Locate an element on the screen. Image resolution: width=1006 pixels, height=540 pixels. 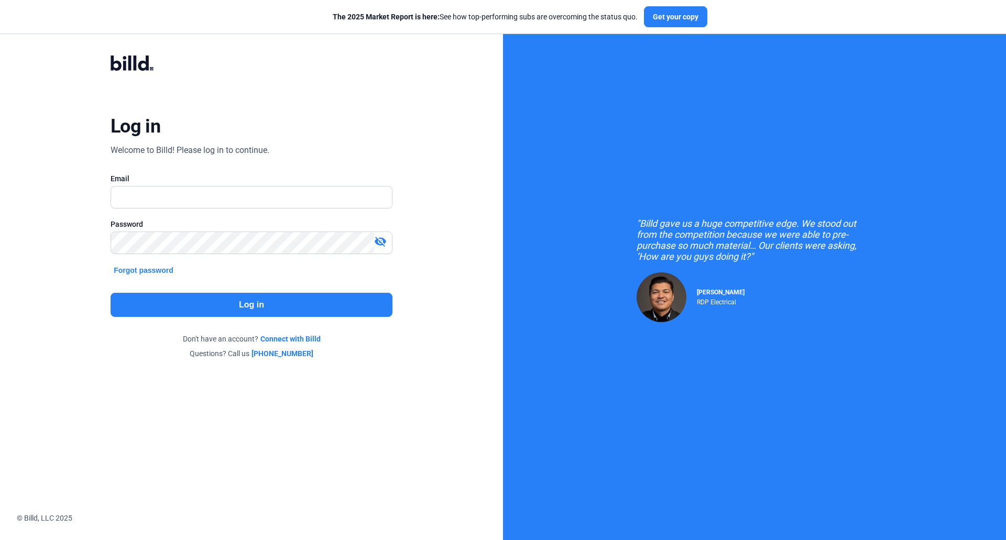
div: See how top-performing subs are overcoming the status quo. is located at coordinates (485, 17).